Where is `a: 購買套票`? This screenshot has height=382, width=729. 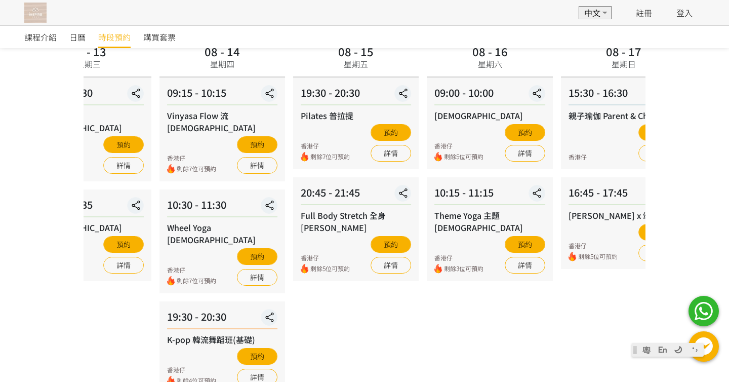
a: 購買套票 is located at coordinates (160, 37).